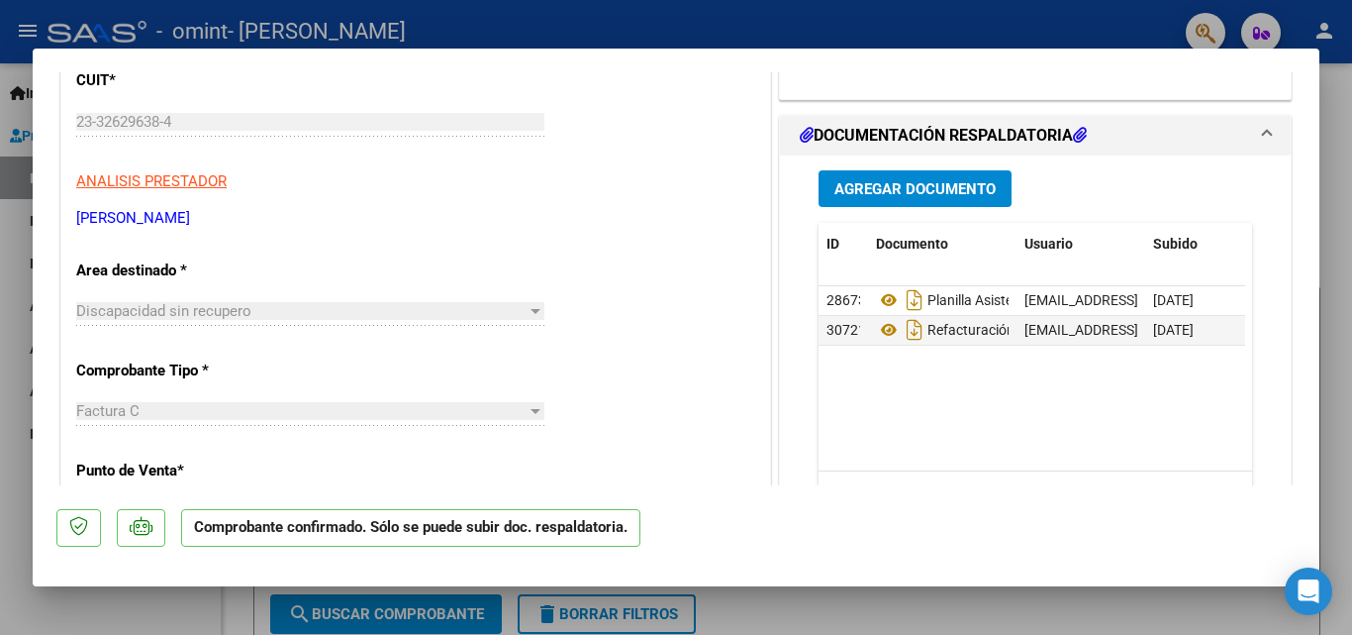 The image size is (1352, 635). I want to click on div: DOCUMENTACIÓN RESPALDATORIA, so click(1035, 360).